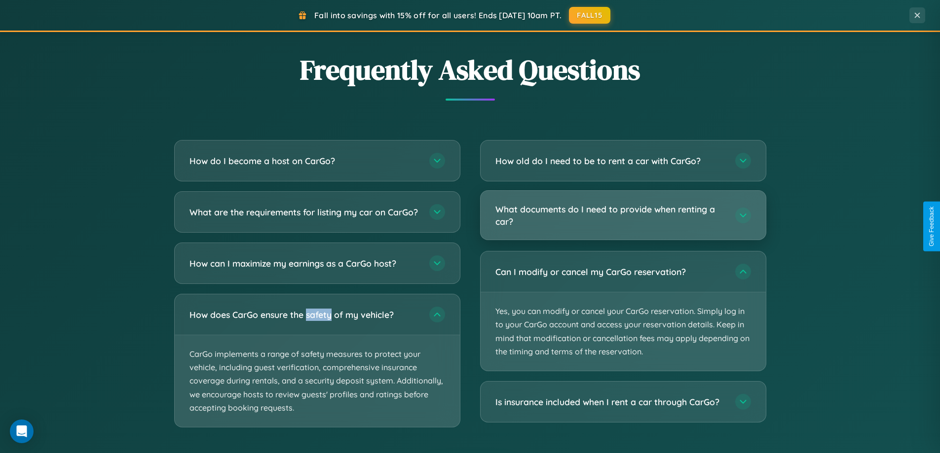 The image size is (940, 453). I want to click on h2: Frequently Asked Questions, so click(470, 70).